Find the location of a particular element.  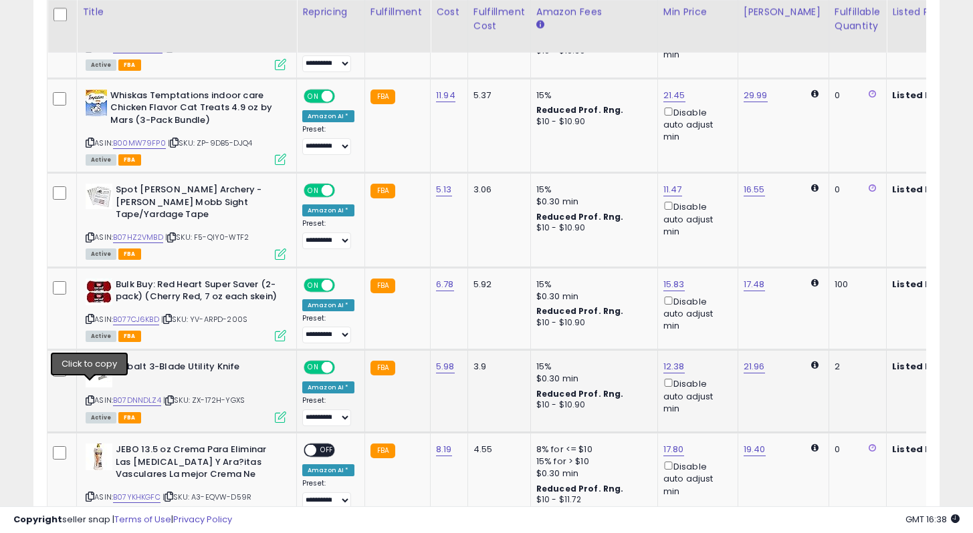

a: 5.13 is located at coordinates (444, 190).